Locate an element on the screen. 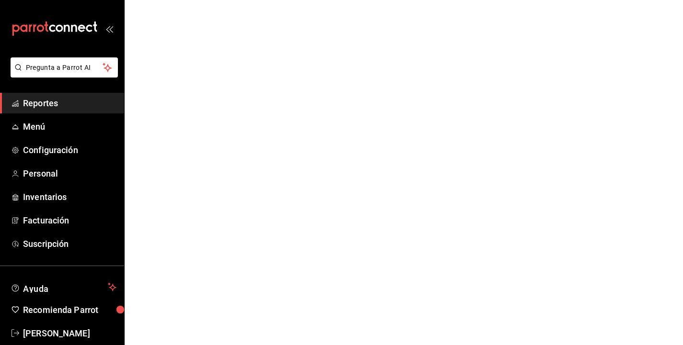 The width and height of the screenshot is (683, 345). button: open_drawer_menu is located at coordinates (109, 29).